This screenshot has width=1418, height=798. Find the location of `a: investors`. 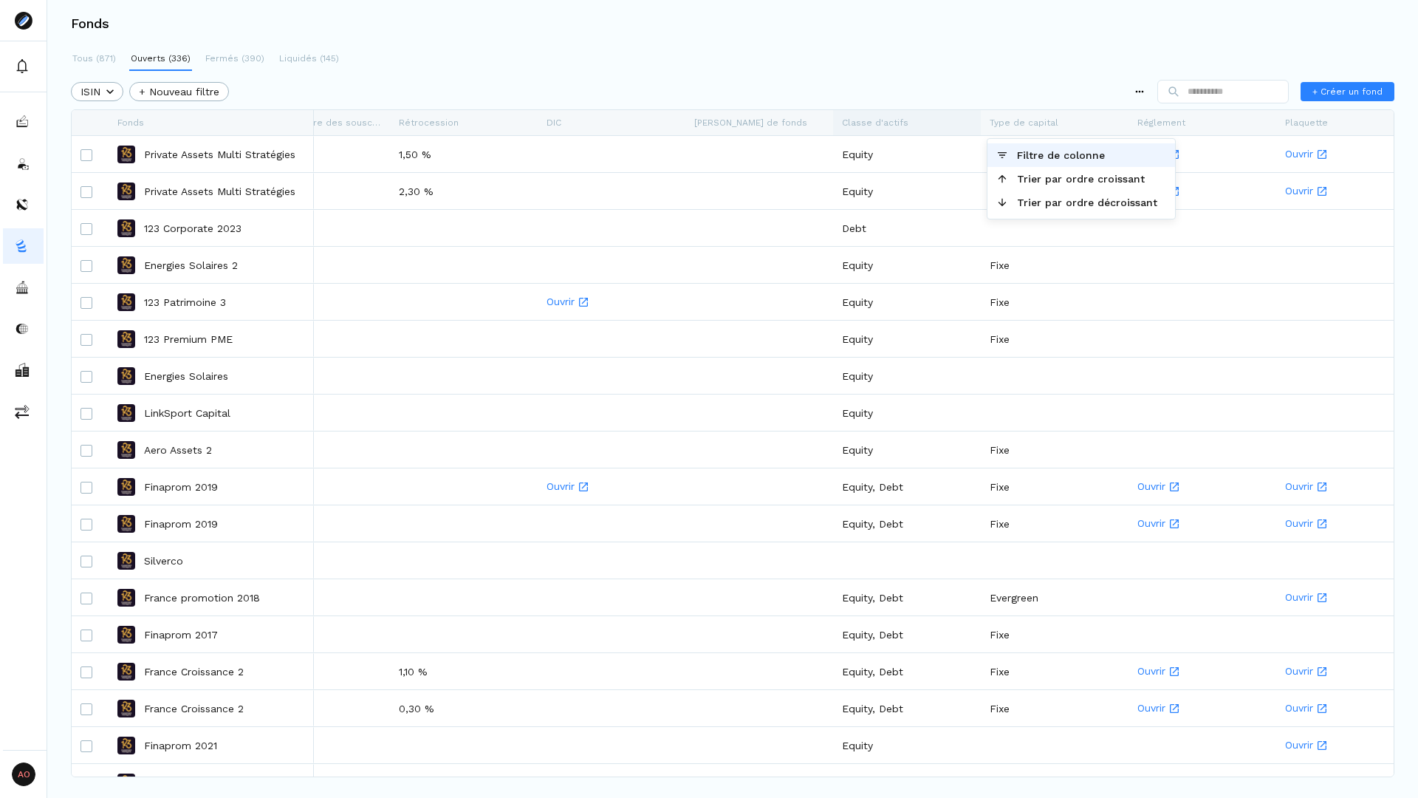

a: investors is located at coordinates (23, 163).